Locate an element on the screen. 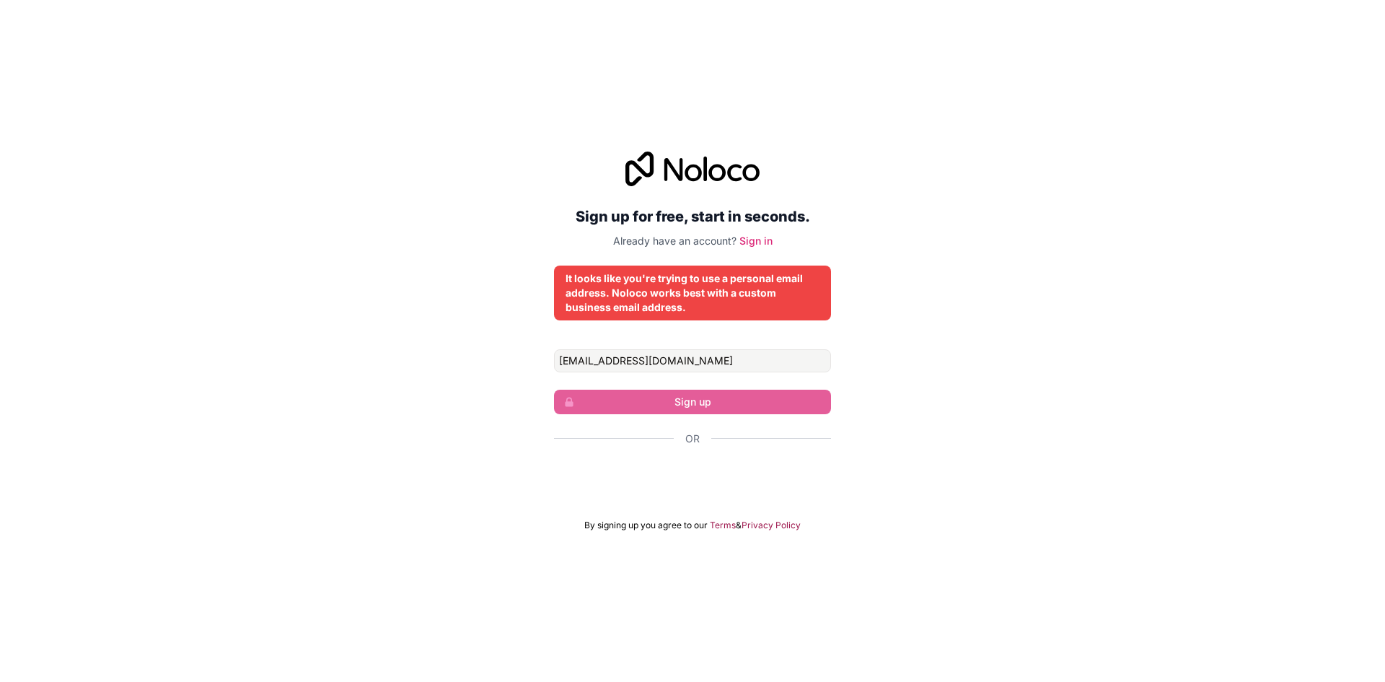  a: Terms is located at coordinates (723, 525).